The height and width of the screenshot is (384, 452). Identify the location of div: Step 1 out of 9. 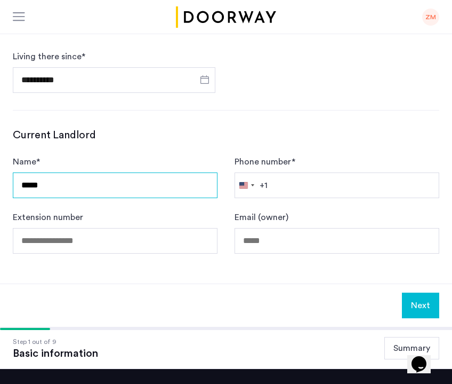
(55, 341).